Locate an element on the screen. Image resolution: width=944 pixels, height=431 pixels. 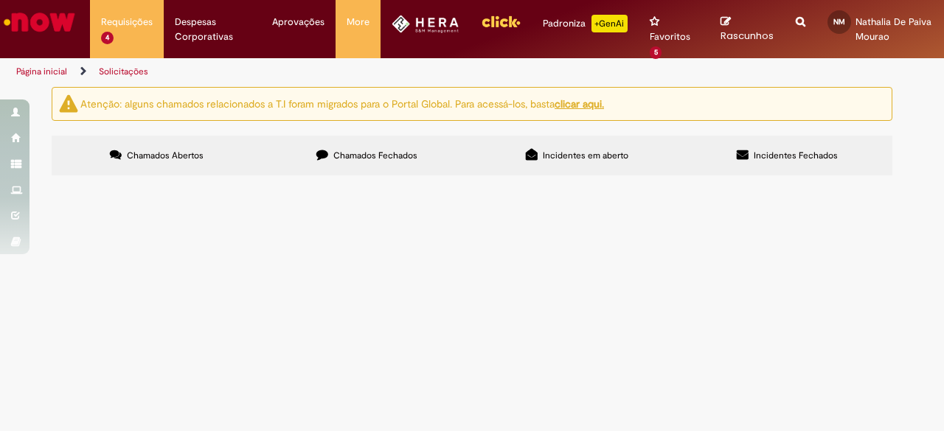
ng-bind-html: Atenção: alguns chamados relacionados a T.I foram migrados para o Portal Global. Para acessá-los,... is located at coordinates (342, 104).